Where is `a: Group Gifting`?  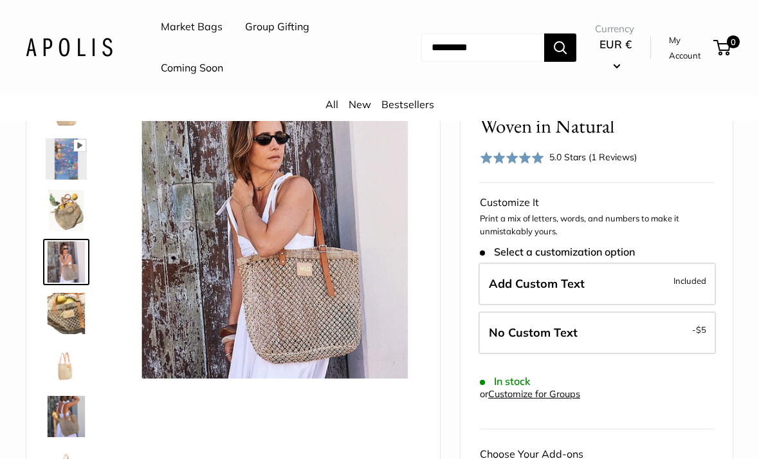 a: Group Gifting is located at coordinates (277, 27).